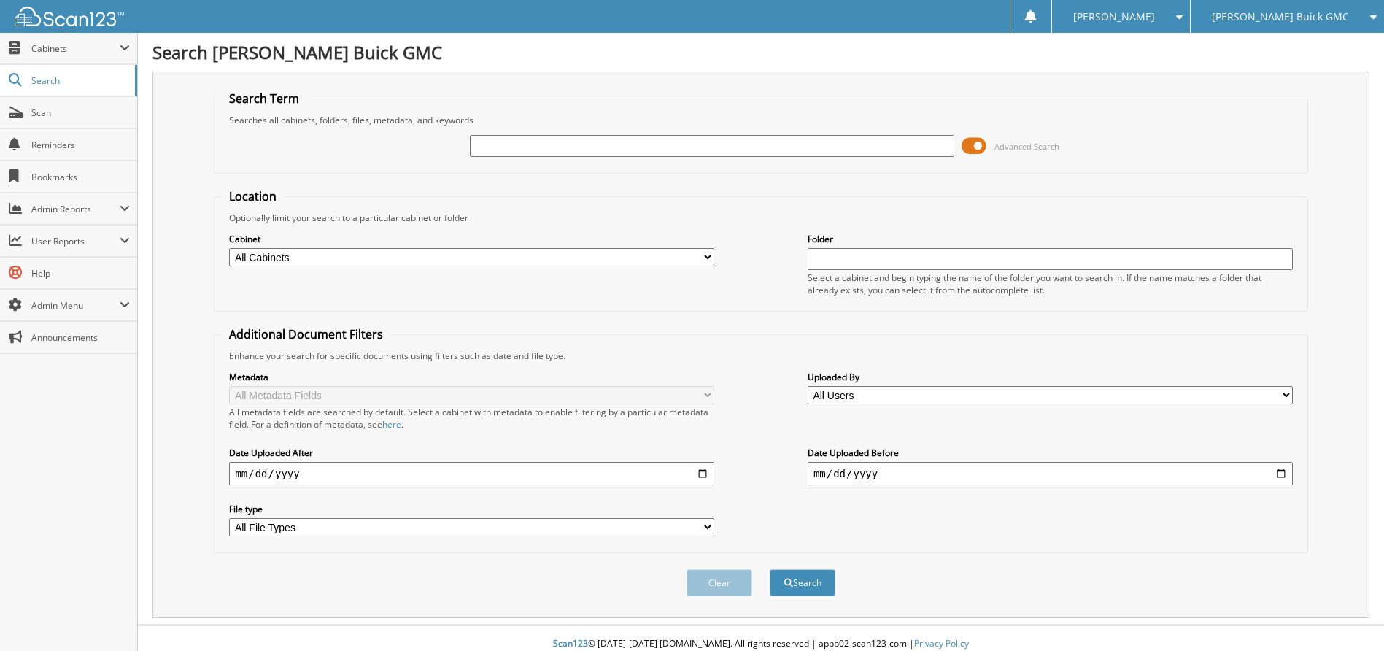 Image resolution: width=1384 pixels, height=651 pixels. What do you see at coordinates (471, 474) in the screenshot?
I see `input: start` at bounding box center [471, 474].